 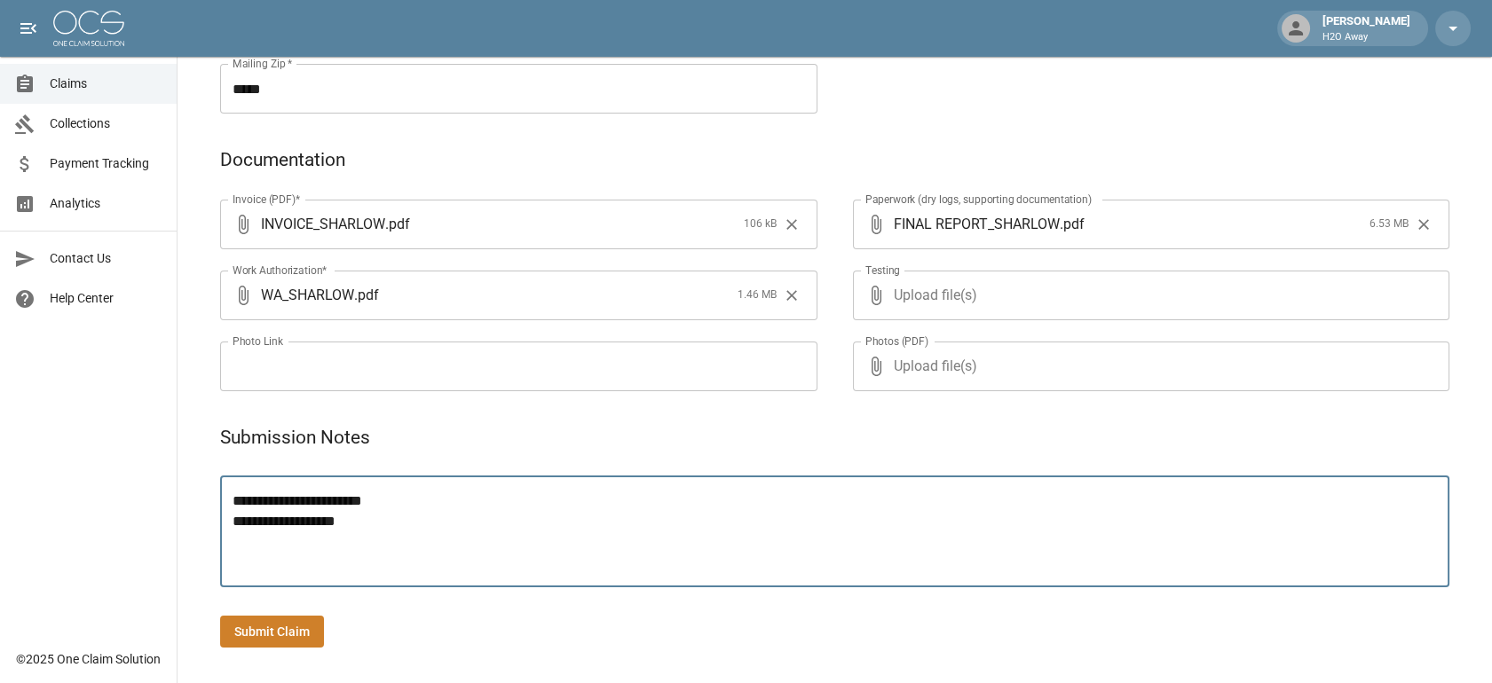 What do you see at coordinates (757, 296) in the screenshot?
I see `span: 1.46 MB` at bounding box center [757, 296].